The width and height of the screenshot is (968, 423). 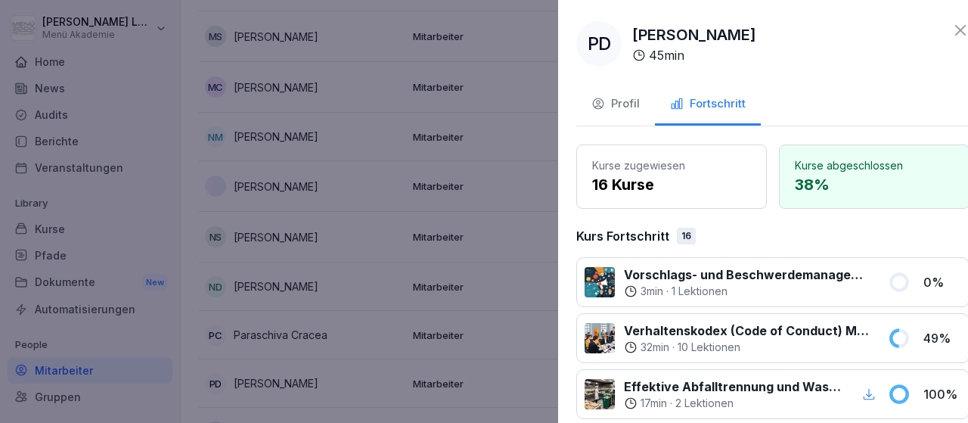 What do you see at coordinates (704, 403) in the screenshot?
I see `p: 2 Lektionen` at bounding box center [704, 403].